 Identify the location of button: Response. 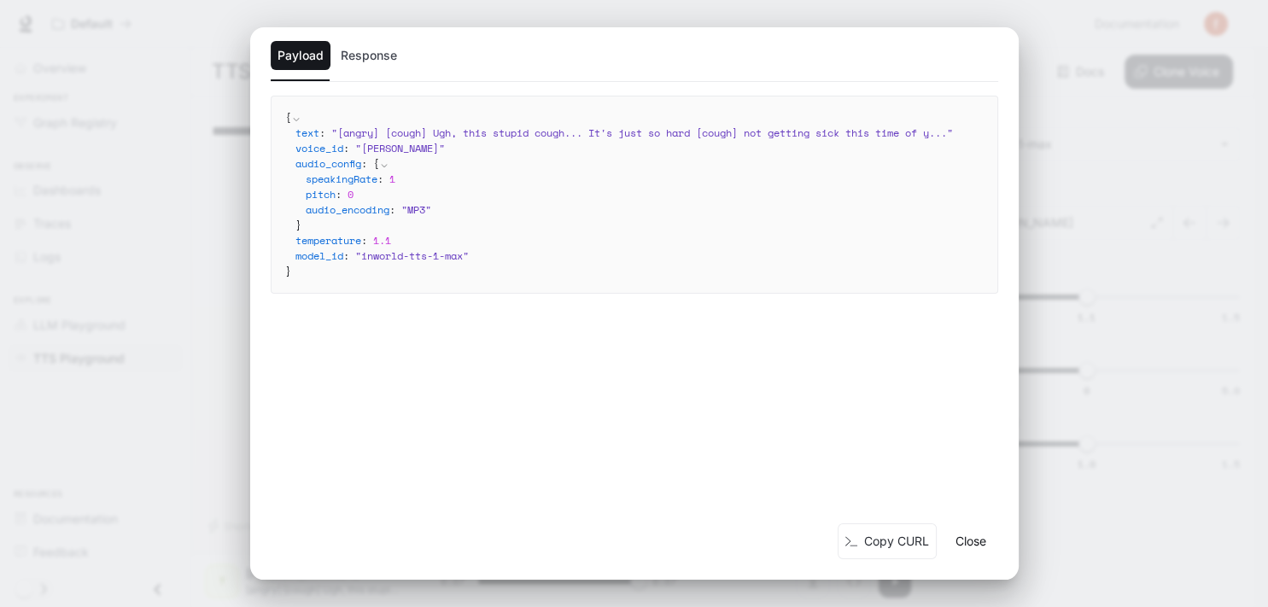
(369, 55).